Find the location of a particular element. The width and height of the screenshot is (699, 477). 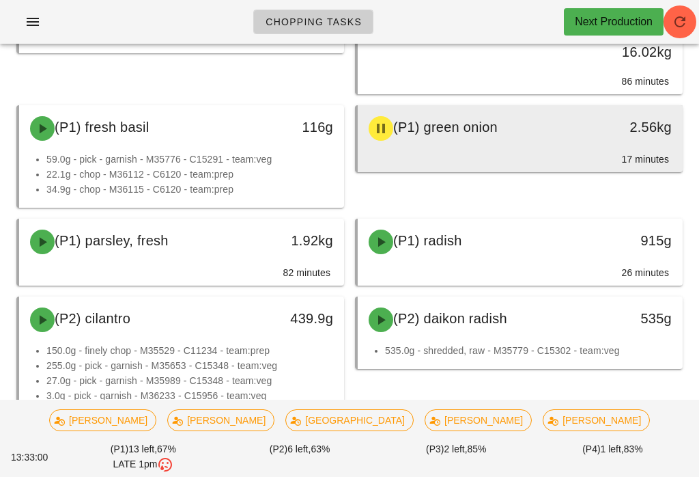

div: 13:33:00 is located at coordinates (36, 457).